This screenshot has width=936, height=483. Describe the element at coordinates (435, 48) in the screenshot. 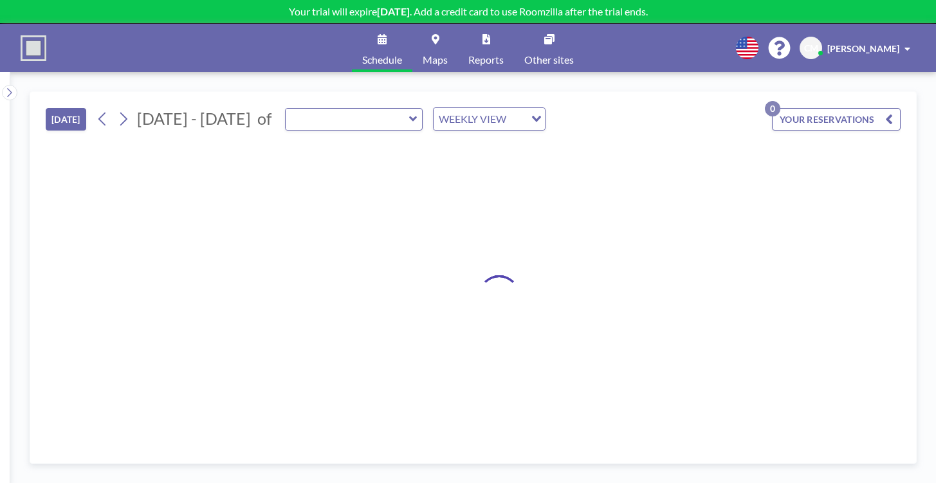

I see `a: Maps` at that location.